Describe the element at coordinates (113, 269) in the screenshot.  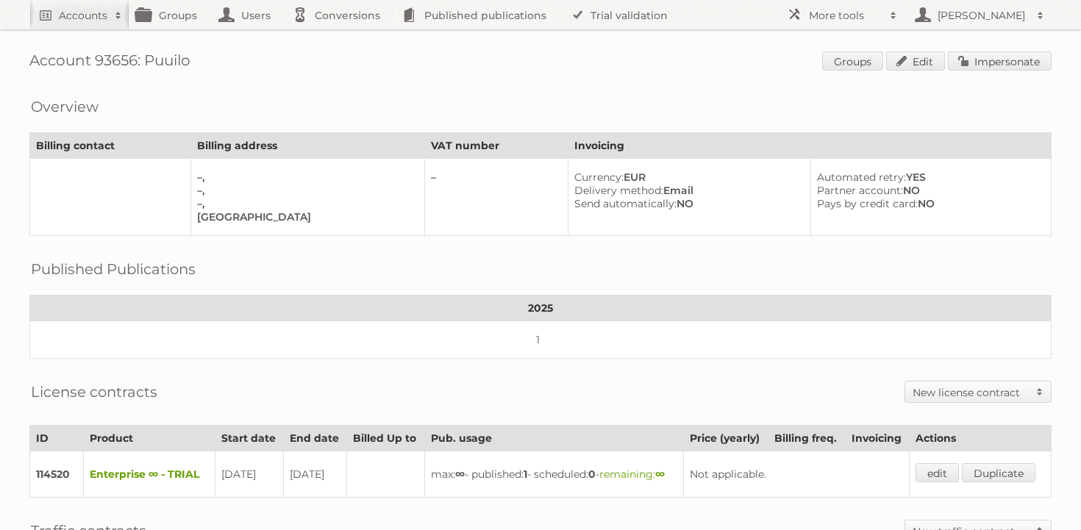
I see `h2: Published Publications` at that location.